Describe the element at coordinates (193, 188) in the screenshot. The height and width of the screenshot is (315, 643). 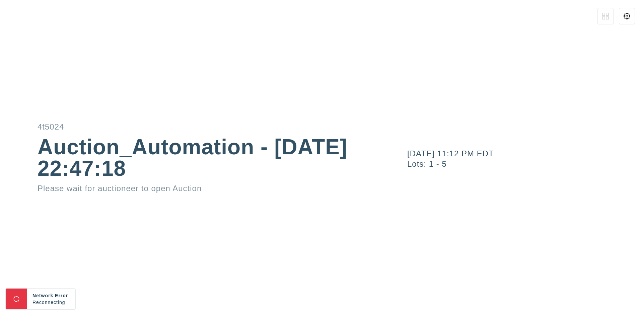
I see `div: Please wait for auctioneer to open Auction` at that location.